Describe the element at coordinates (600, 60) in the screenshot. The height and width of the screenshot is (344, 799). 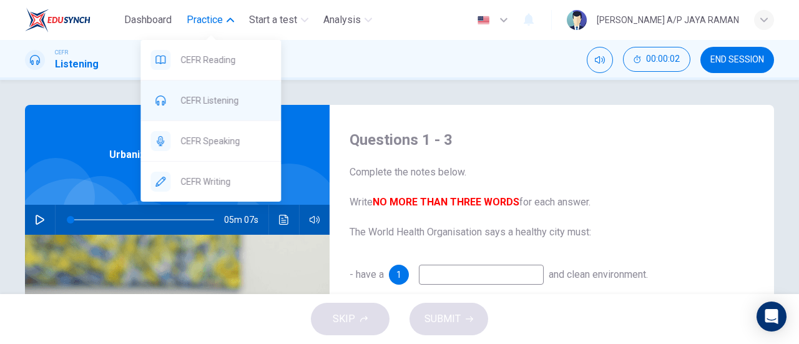
I see `div: Mute` at that location.